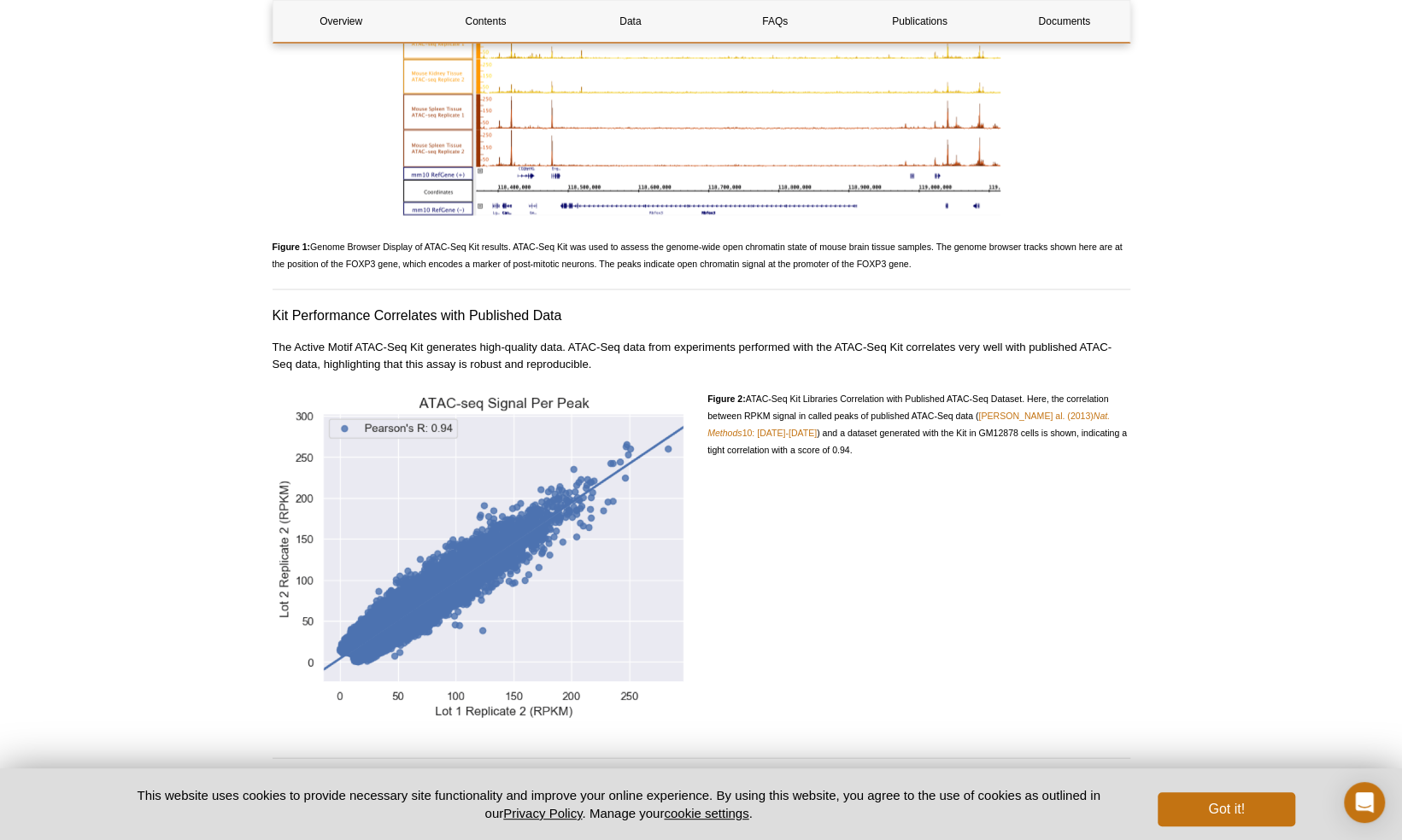 This screenshot has width=1402, height=840. What do you see at coordinates (916, 424) in the screenshot?
I see `span: ATAC-Seq Kit Libraries Correlation with Published ATAC-Seq Dataset. Here, the correlation between...` at bounding box center [916, 424].